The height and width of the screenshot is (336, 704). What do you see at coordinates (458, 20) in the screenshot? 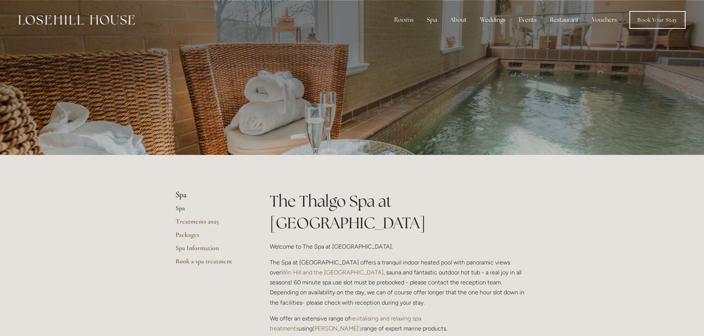
I see `div: About` at bounding box center [458, 20].